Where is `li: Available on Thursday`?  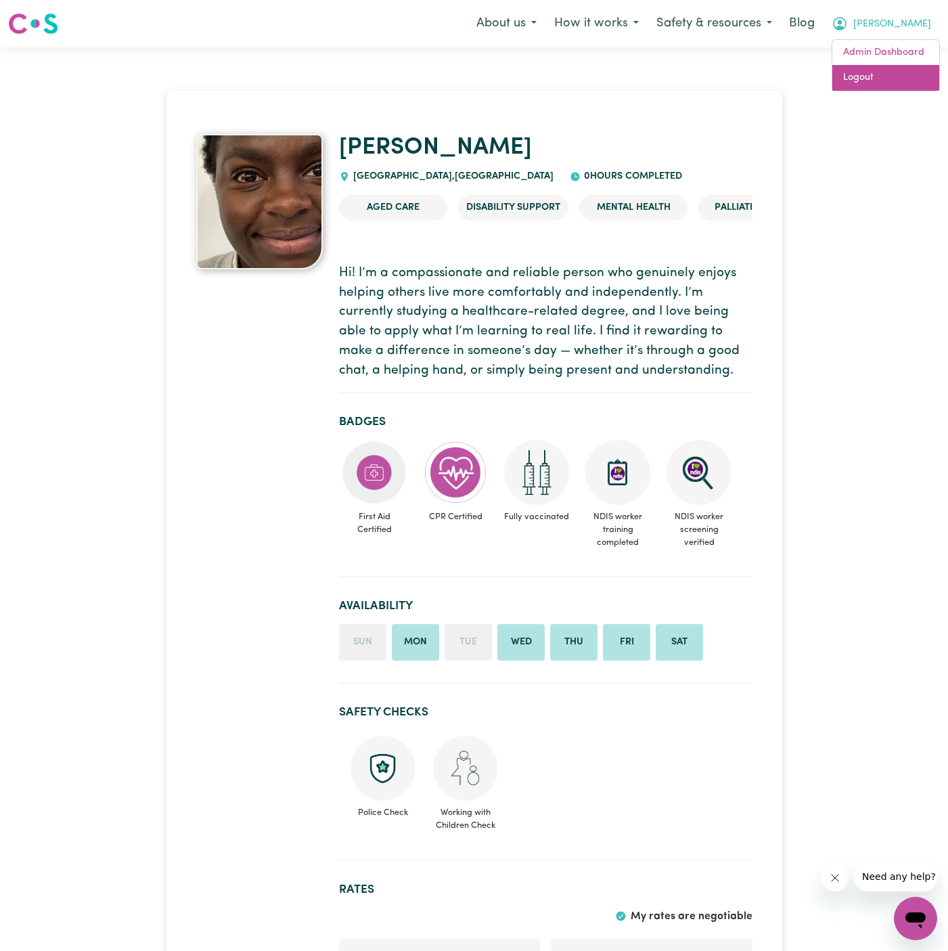 li: Available on Thursday is located at coordinates (574, 642).